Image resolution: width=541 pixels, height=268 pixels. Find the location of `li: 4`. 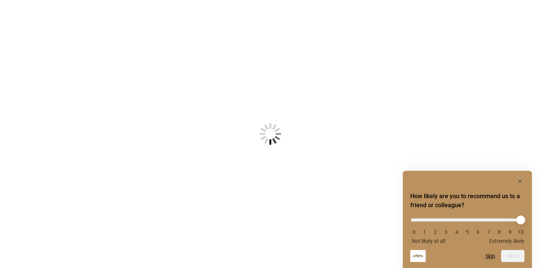

li: 4 is located at coordinates (457, 232).